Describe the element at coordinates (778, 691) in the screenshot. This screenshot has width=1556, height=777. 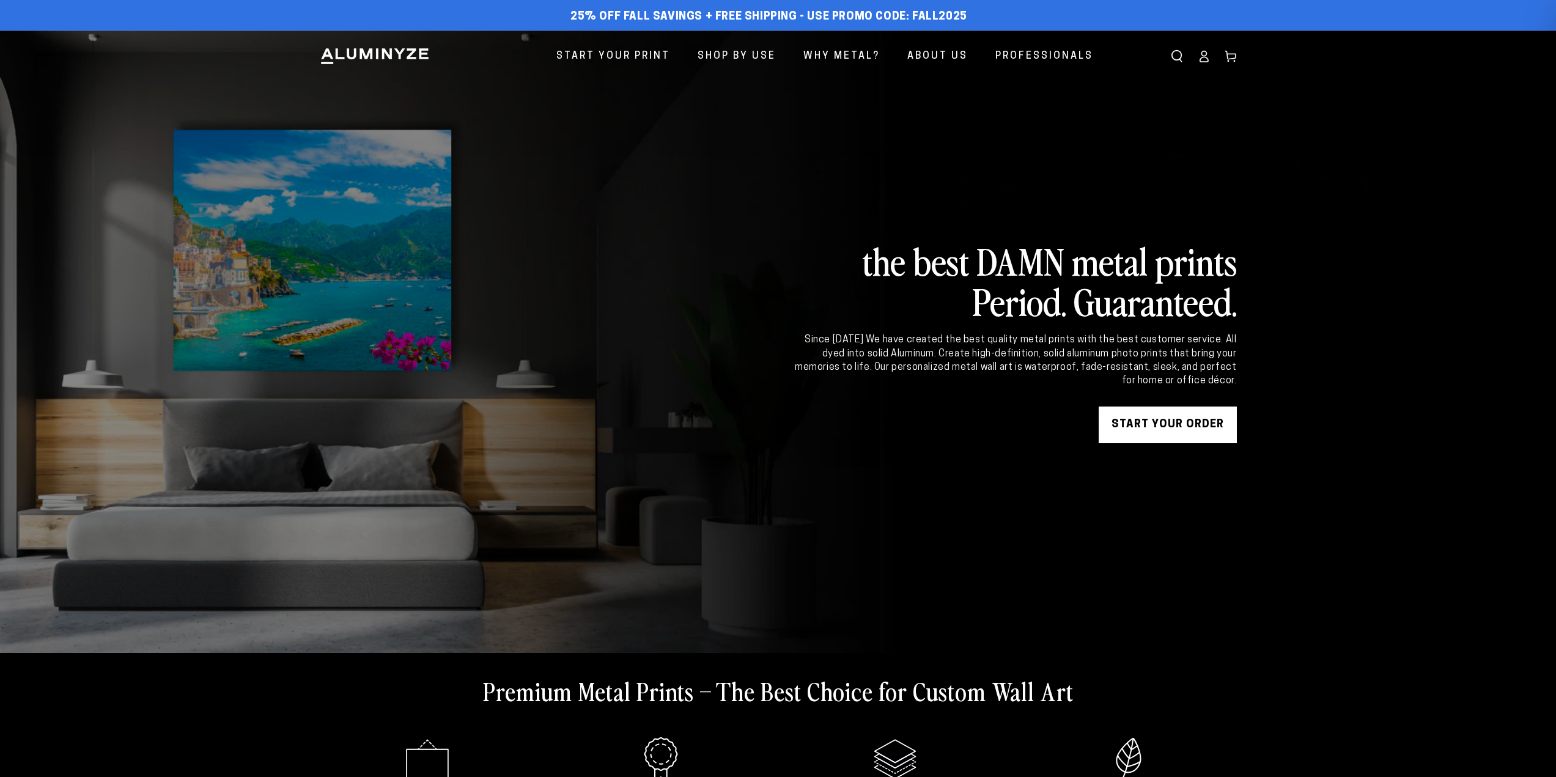
I see `h2: Premium Metal Prints – The Best Choice for Custom Wall Art` at that location.